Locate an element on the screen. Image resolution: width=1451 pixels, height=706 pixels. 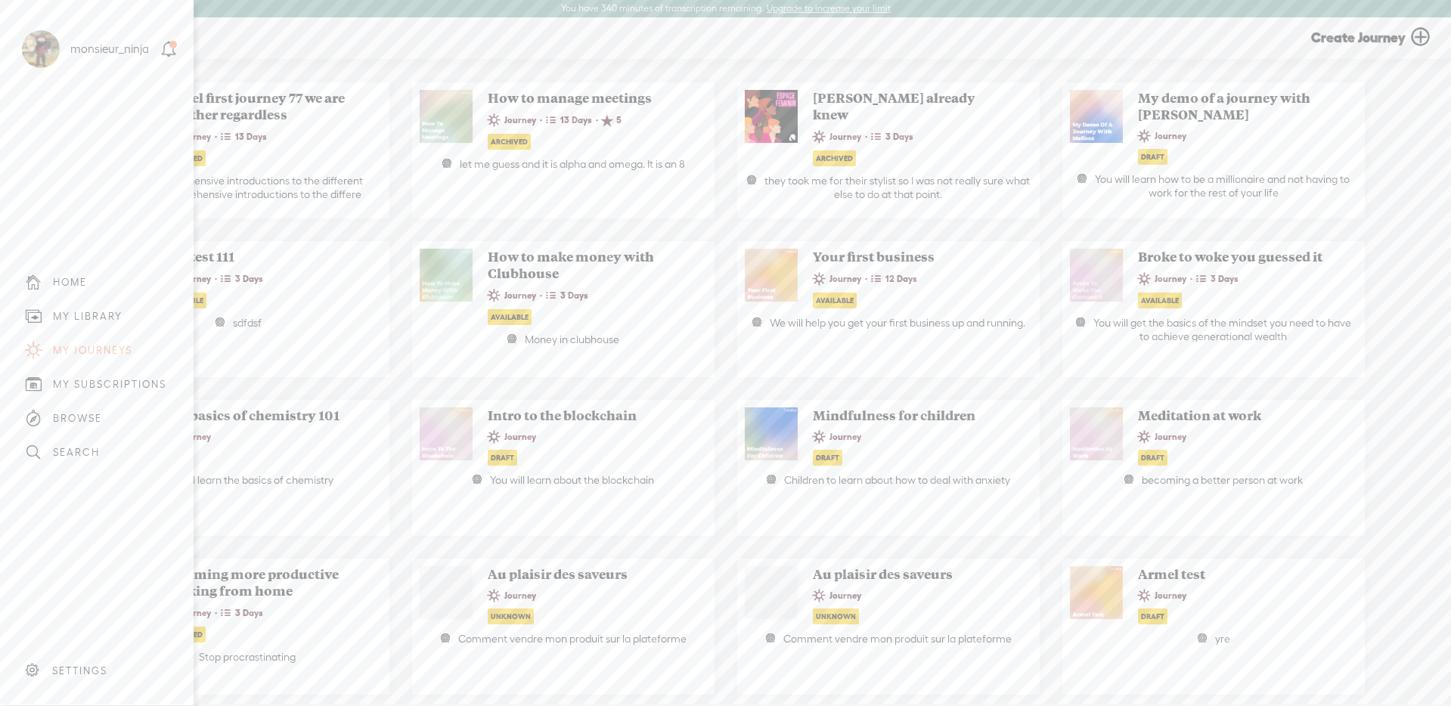
div: MY SUBSCRIPTIONS is located at coordinates (110, 384).